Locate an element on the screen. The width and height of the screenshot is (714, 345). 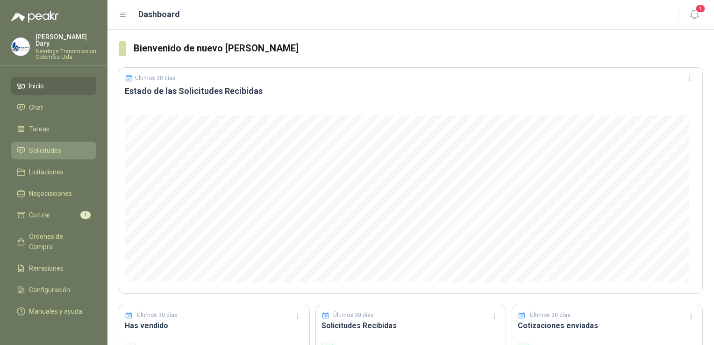
a: Tareas is located at coordinates (54, 129).